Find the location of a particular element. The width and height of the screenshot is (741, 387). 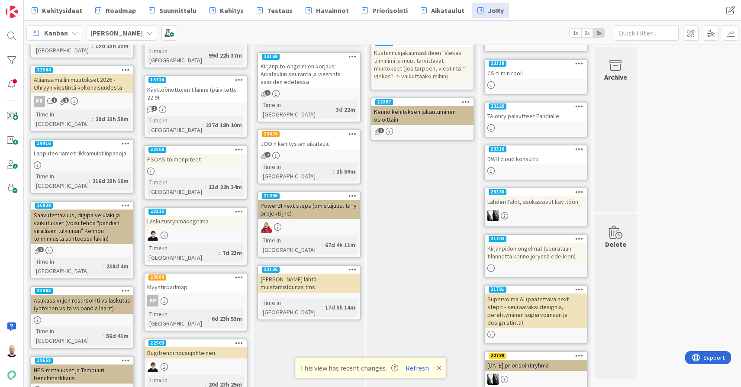

div: 23168 is located at coordinates (309, 57).